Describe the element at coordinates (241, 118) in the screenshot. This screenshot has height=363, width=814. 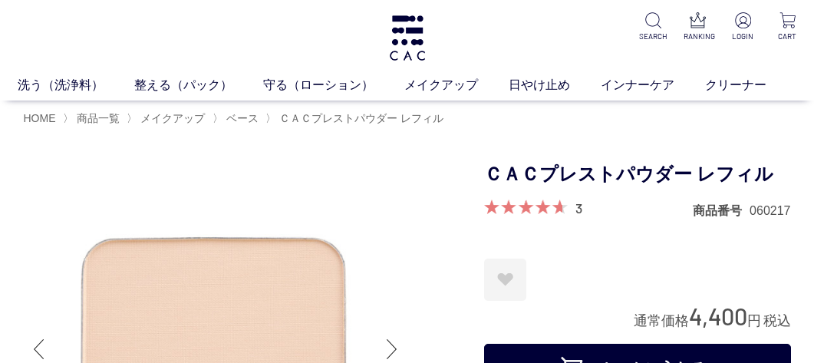
I see `a: ベース` at that location.